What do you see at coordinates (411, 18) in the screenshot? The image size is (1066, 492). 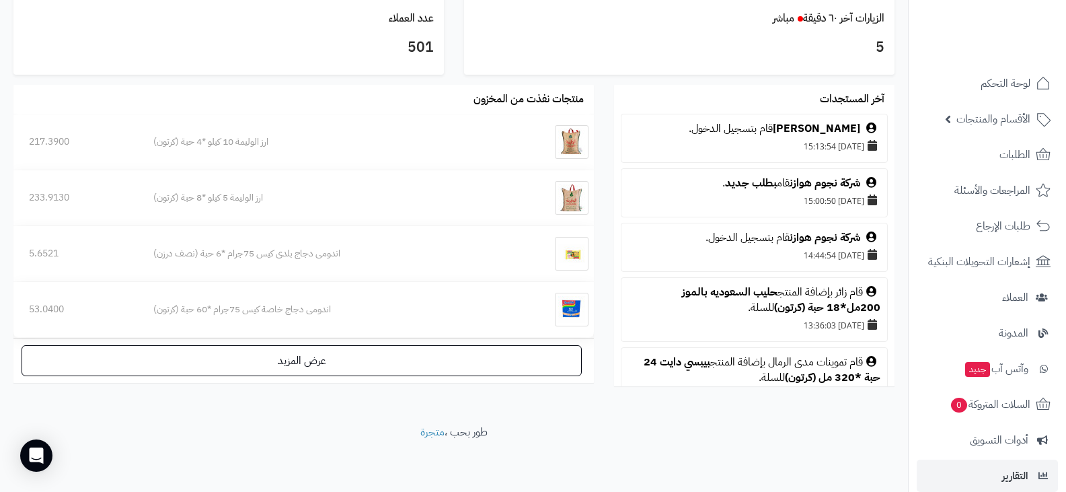 I see `a: عدد العملاء` at bounding box center [411, 18].